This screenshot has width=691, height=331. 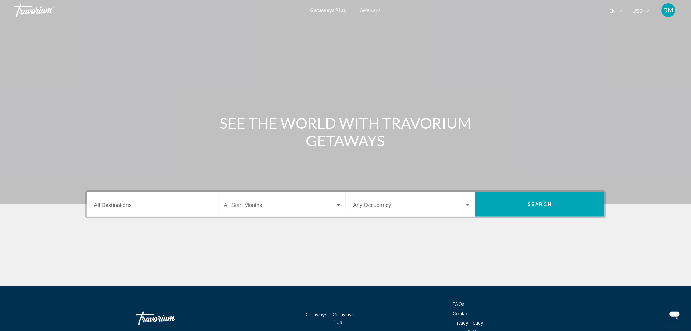 I want to click on a: Privacy Policy, so click(x=468, y=323).